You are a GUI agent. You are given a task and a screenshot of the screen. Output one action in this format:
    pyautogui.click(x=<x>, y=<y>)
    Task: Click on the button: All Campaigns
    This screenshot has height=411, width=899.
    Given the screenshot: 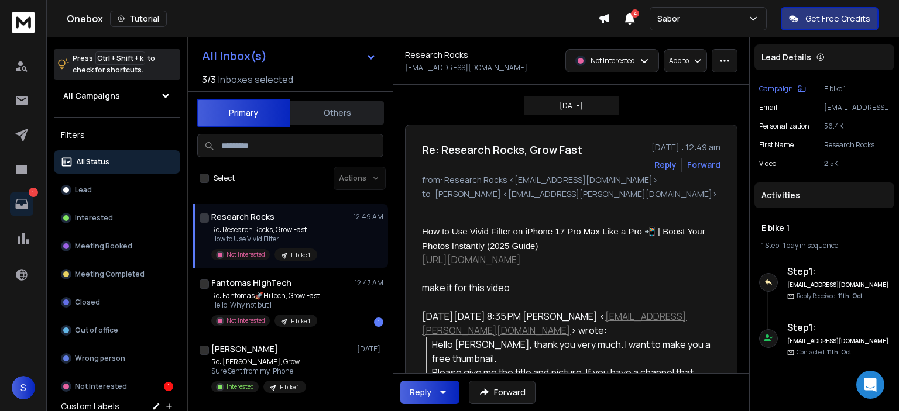 What is the action you would take?
    pyautogui.click(x=117, y=96)
    